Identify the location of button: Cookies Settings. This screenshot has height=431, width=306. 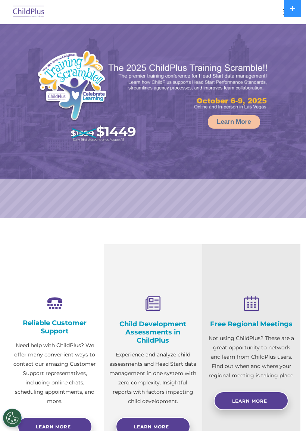
(12, 418).